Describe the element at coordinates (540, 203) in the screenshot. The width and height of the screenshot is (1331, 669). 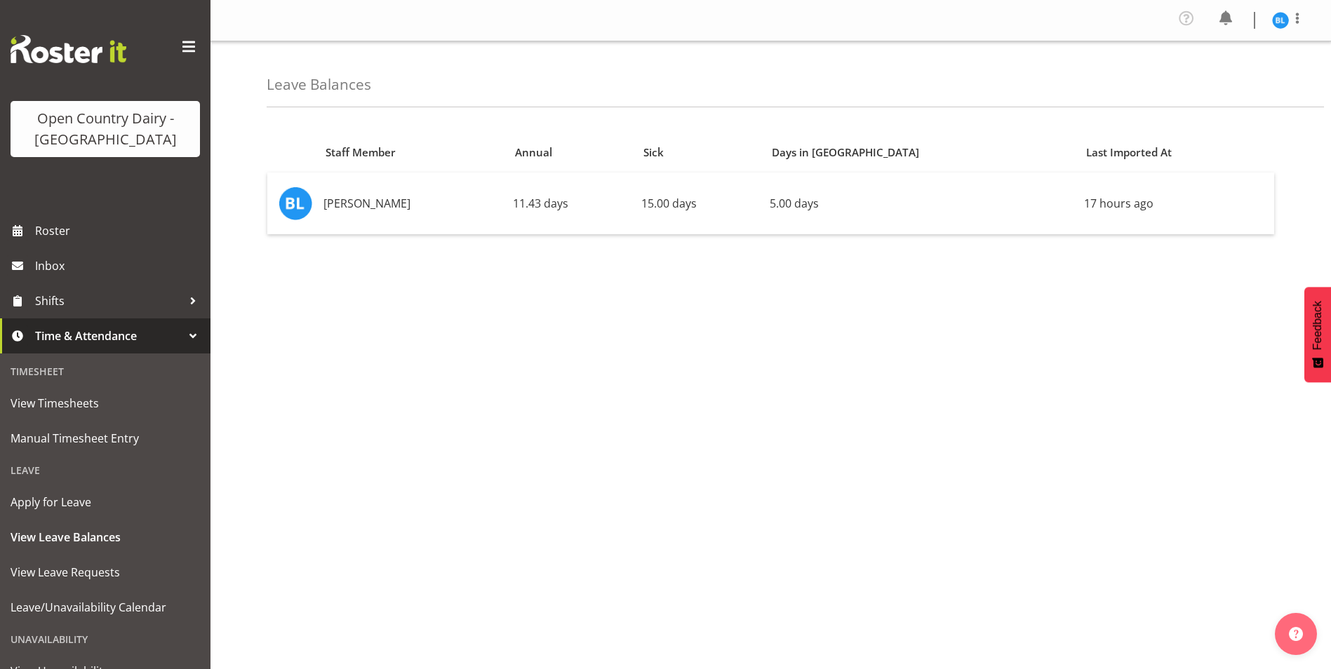
I see `span: 11.43 days` at that location.